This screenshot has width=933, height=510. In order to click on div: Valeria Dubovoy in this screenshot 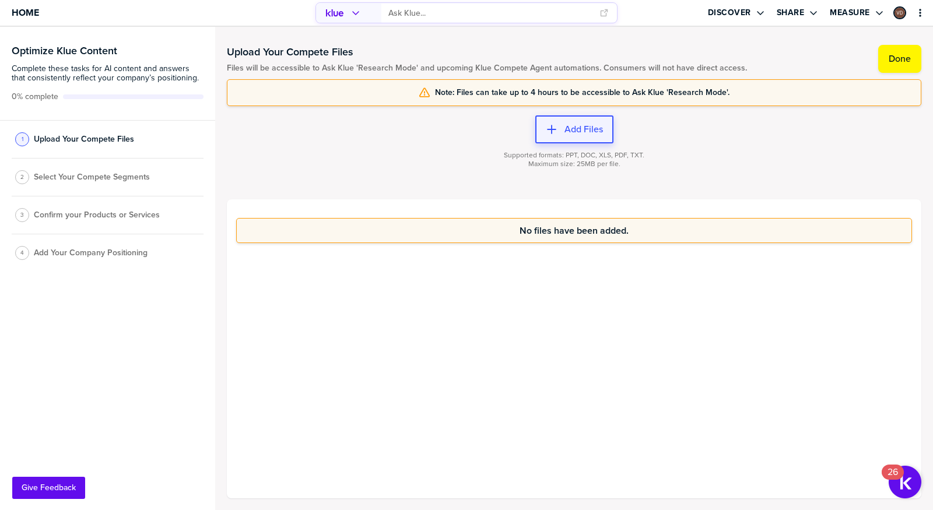, I will do `click(900, 13)`.